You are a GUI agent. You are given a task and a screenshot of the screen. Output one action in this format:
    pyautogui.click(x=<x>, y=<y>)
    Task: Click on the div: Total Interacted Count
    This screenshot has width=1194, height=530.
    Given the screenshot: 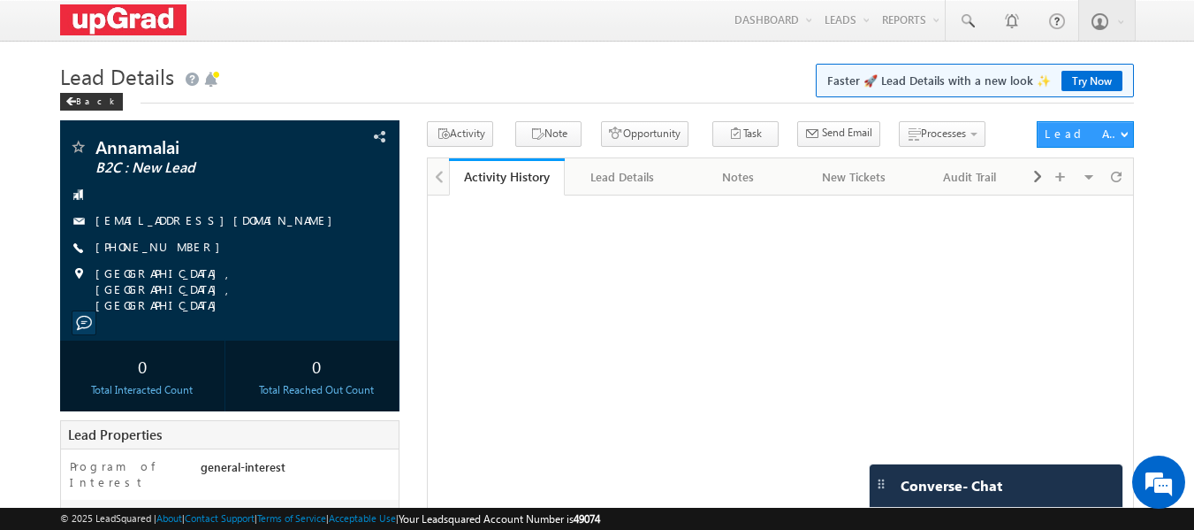 What is the action you would take?
    pyautogui.click(x=142, y=390)
    